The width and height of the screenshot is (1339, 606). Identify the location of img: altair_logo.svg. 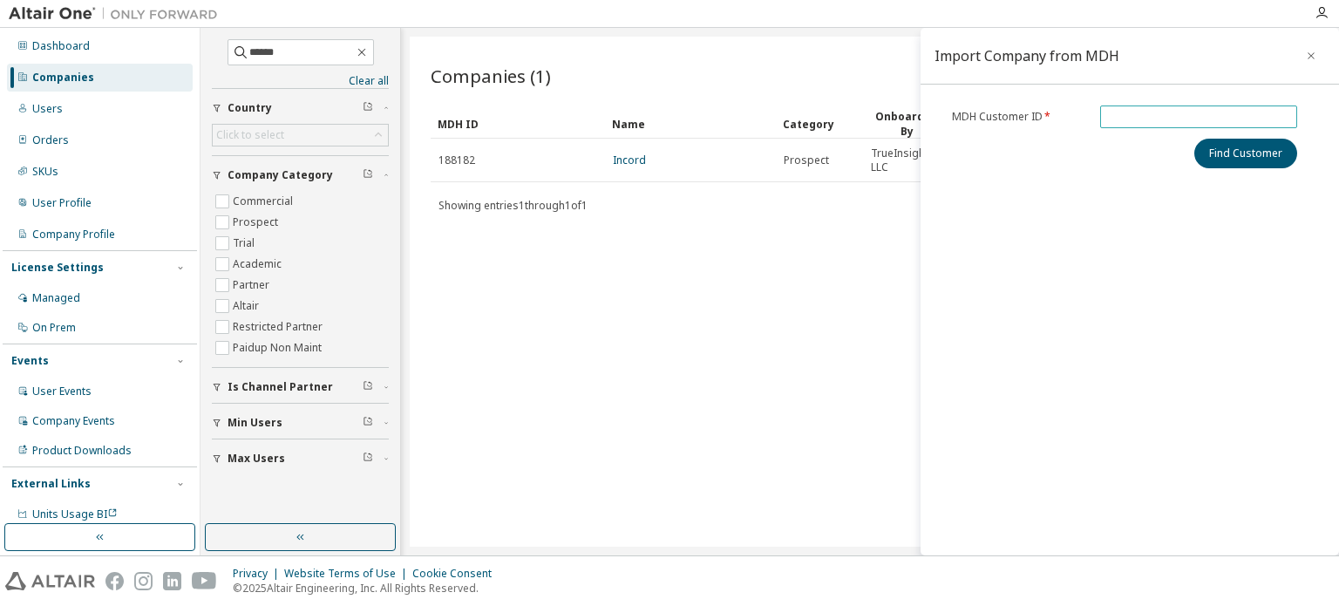
(50, 581).